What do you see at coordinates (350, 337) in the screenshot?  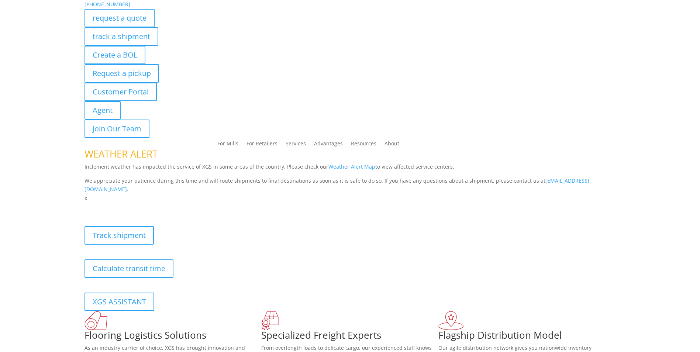 I see `h1: Specialized Freight Experts` at bounding box center [350, 337].